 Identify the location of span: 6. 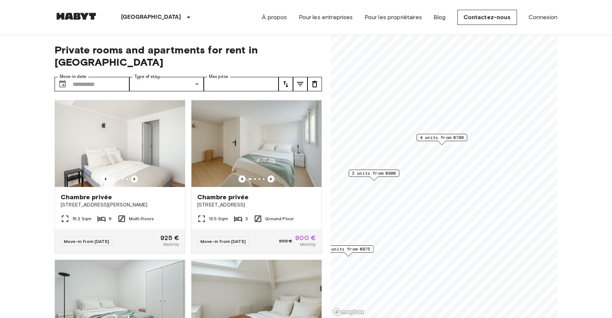
(110, 219).